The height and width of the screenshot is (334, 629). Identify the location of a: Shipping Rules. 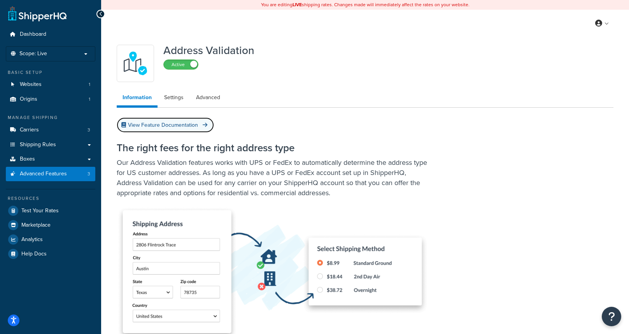
(51, 145).